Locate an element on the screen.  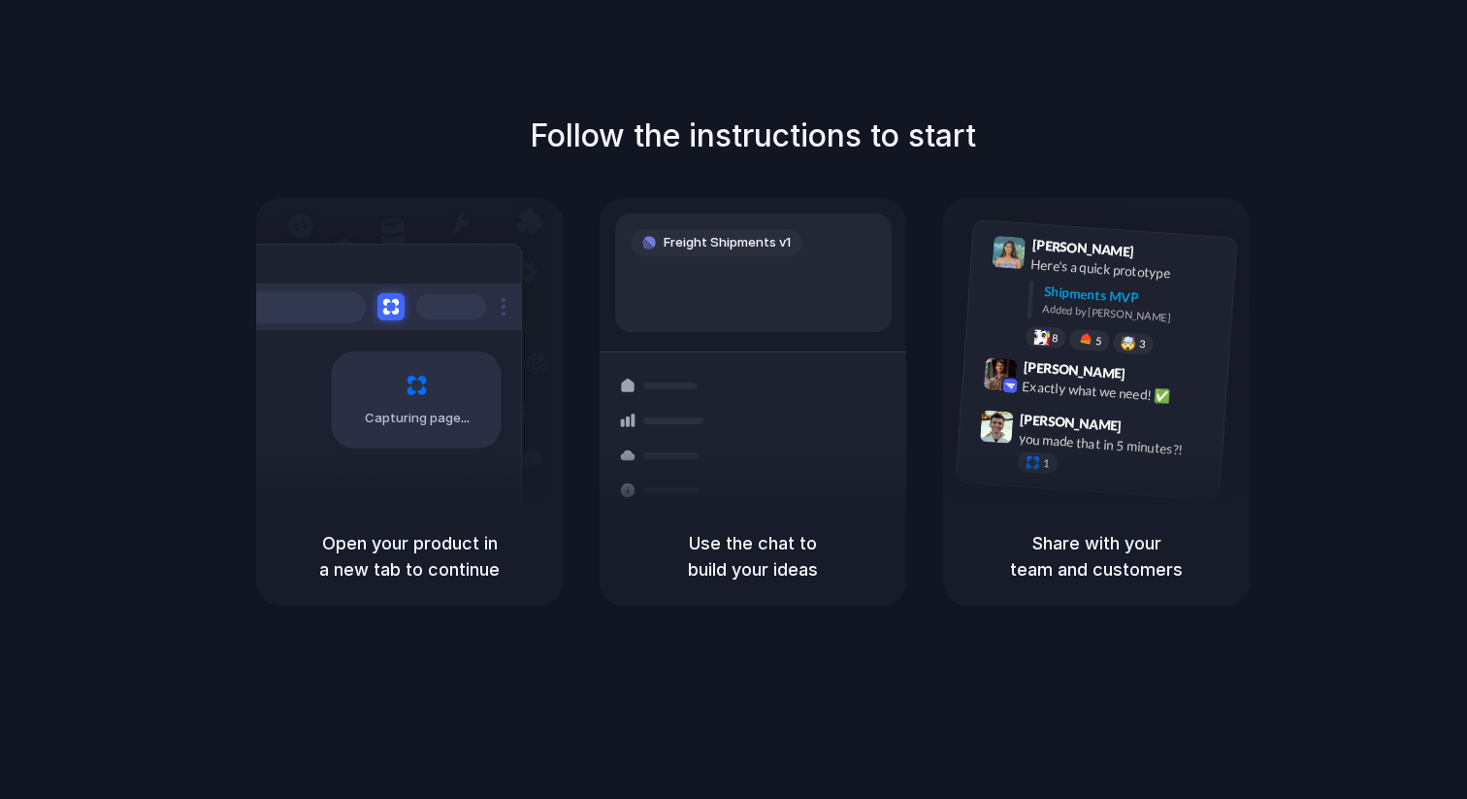
span: Freight Shipments v1 is located at coordinates (727, 243).